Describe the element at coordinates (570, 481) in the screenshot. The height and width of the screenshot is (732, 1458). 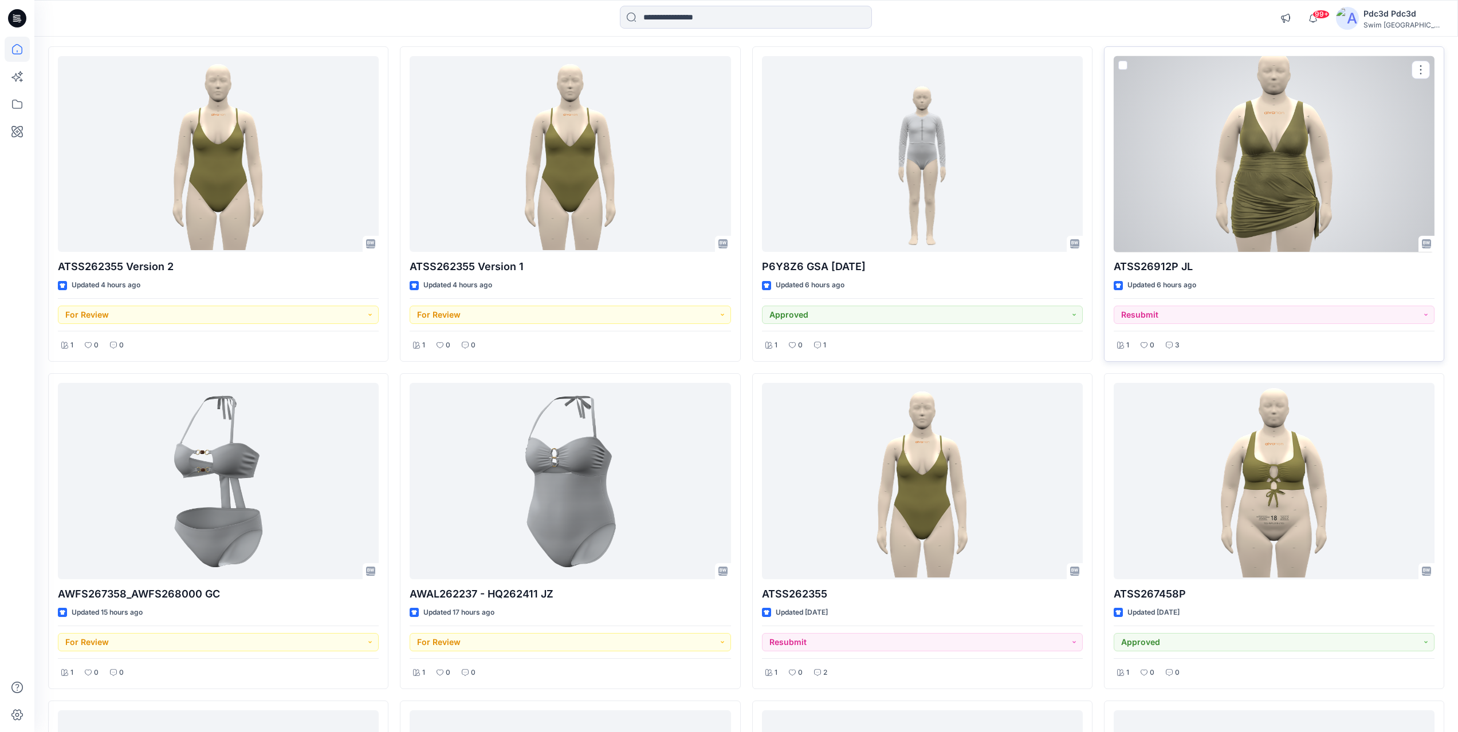
I see `a: AWAL262237 - HQ262411 JZ` at that location.